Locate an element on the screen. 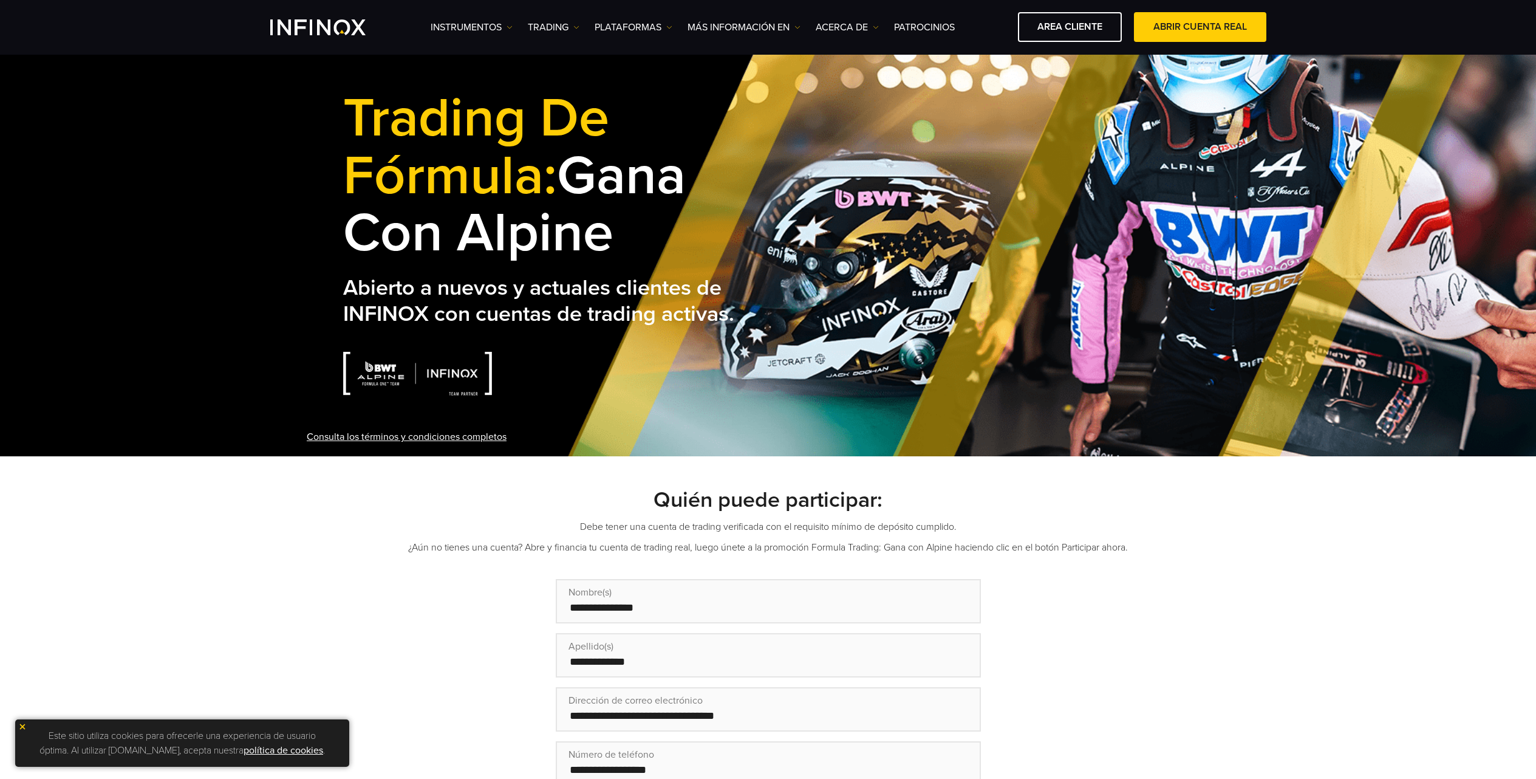 The width and height of the screenshot is (1536, 779). a: PLATAFORMAS is located at coordinates (633, 27).